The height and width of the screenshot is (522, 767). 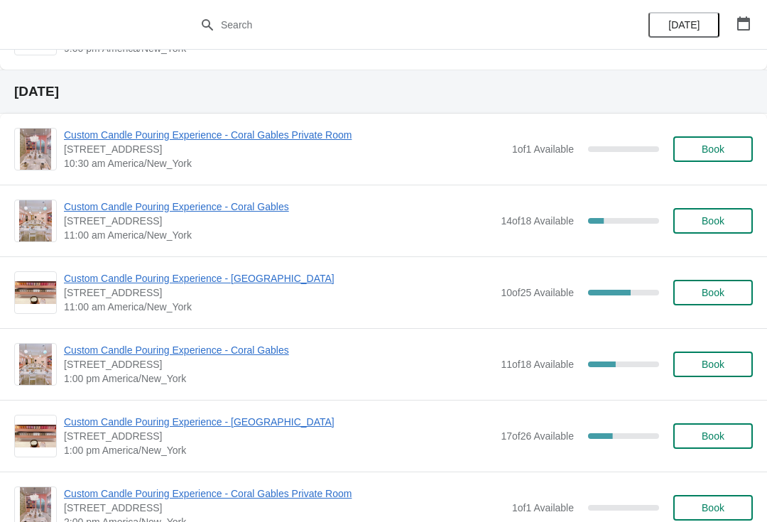 What do you see at coordinates (35, 149) in the screenshot?
I see `img: Custom Candle Pouring Experience - Coral Gables Private Room | 154 Giralda Avenue, Coral Gables, ...` at bounding box center [35, 149].